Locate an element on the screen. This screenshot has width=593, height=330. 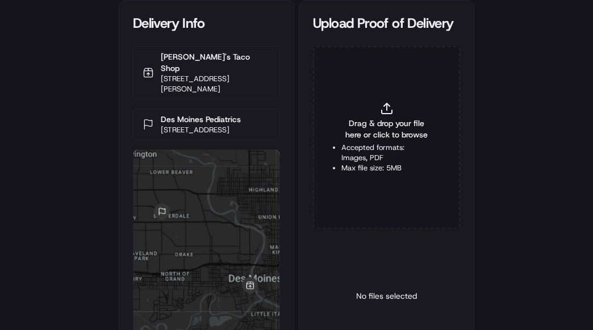
span: Drag & drop your file here or click to browse is located at coordinates (387, 129).